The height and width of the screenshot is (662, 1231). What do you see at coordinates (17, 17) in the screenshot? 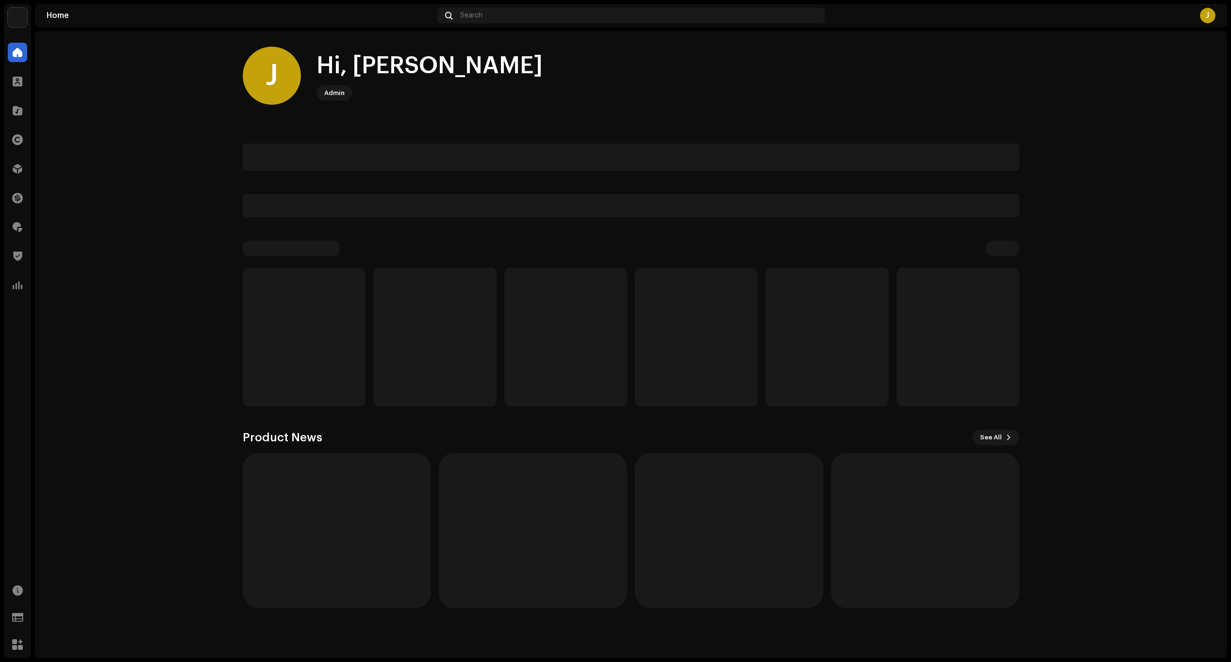
I see `img: de0d2825-999c-4937-b35a-9adca56ee094` at bounding box center [17, 17].